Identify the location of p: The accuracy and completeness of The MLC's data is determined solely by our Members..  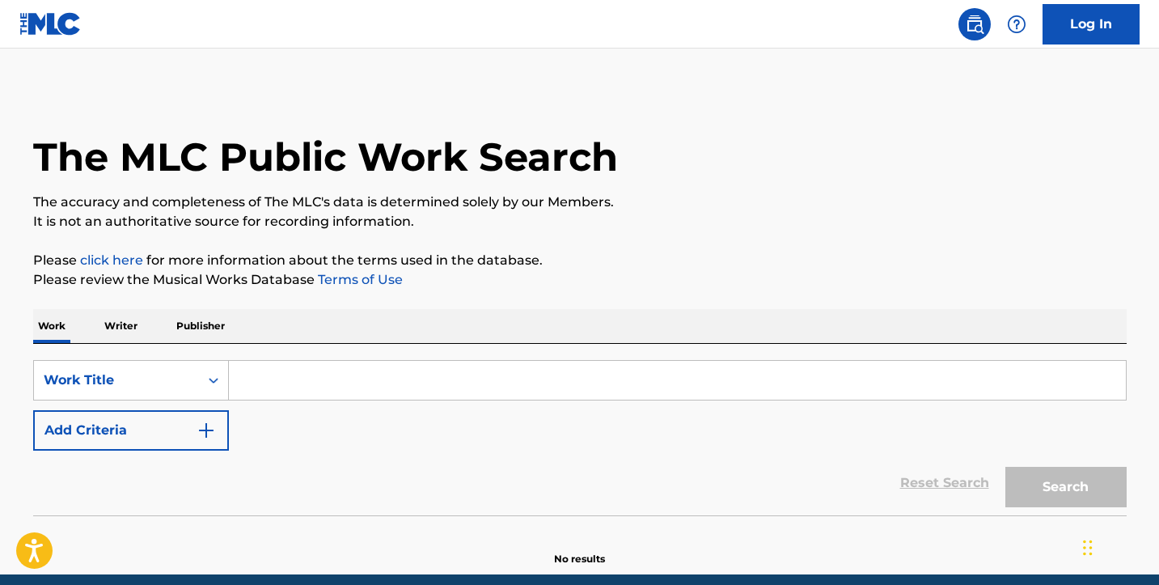
(580, 202).